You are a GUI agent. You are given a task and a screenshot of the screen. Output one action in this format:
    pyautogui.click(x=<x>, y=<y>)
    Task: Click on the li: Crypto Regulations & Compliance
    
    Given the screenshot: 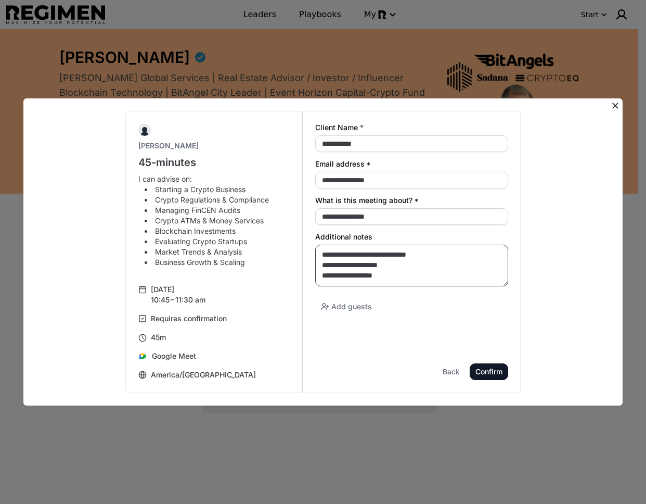 What is the action you would take?
    pyautogui.click(x=207, y=200)
    